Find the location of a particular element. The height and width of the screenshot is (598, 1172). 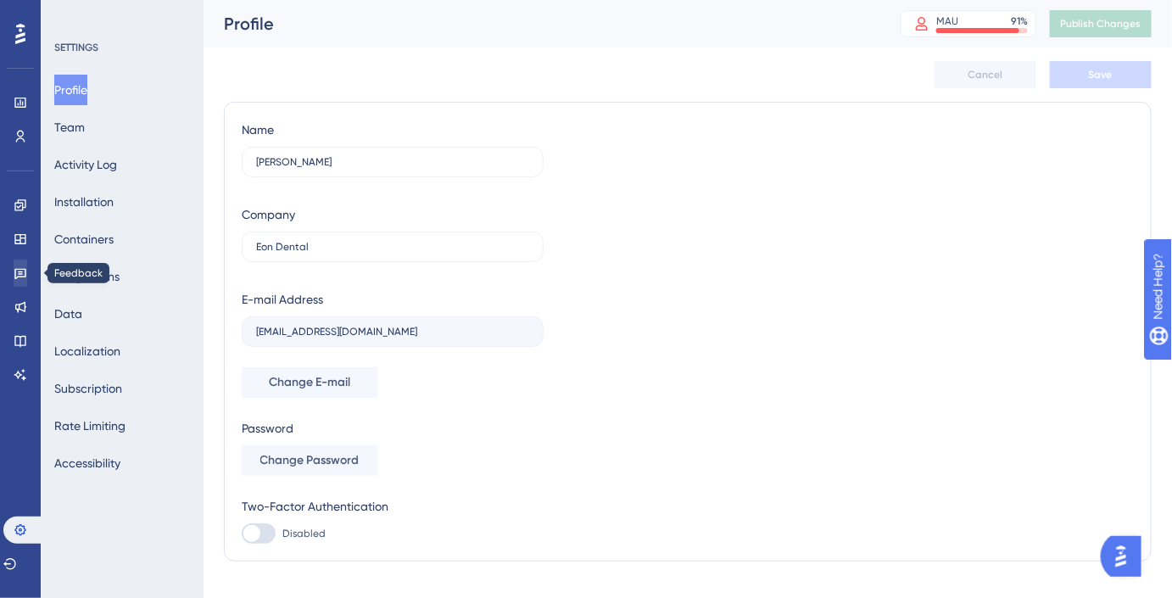

button: Installation is located at coordinates (84, 202).